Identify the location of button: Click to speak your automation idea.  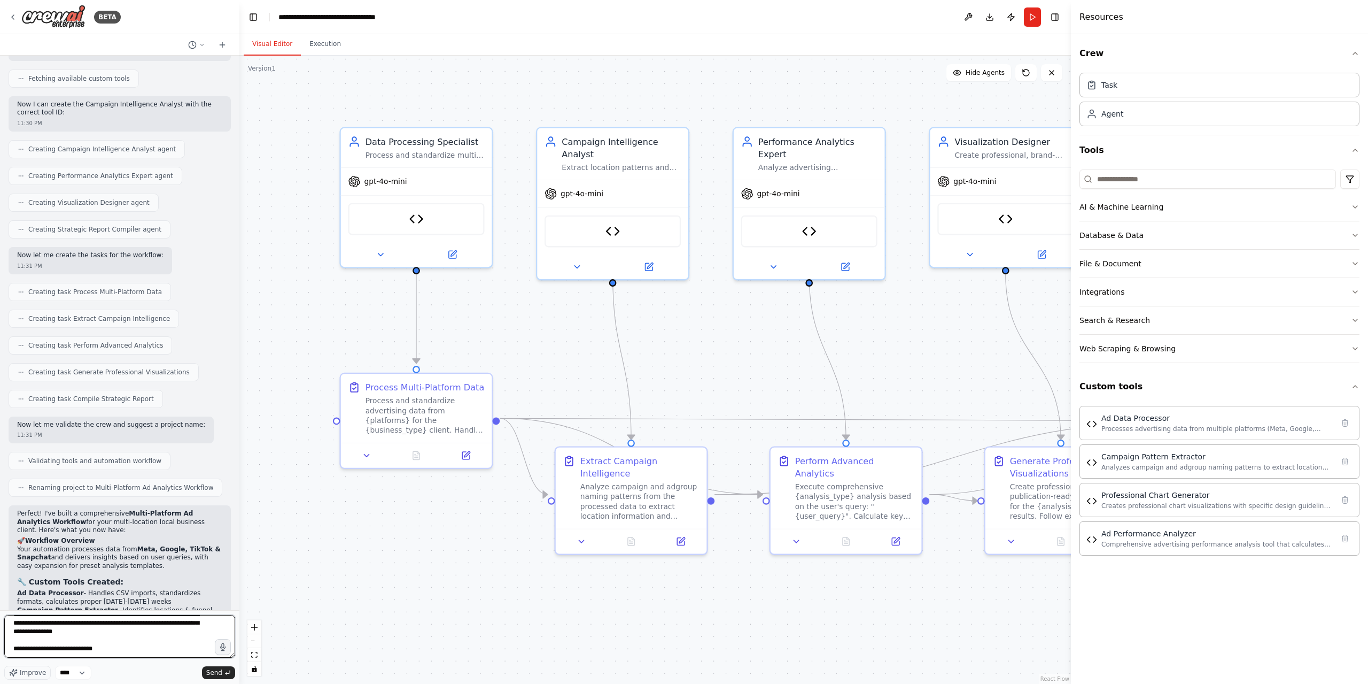
(223, 647).